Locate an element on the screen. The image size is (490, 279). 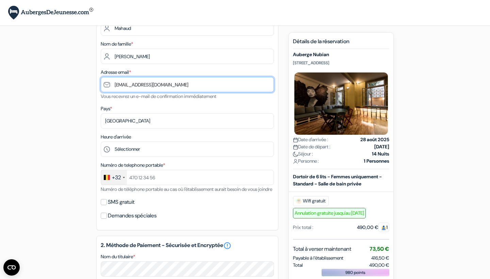
span: Total is located at coordinates (298, 265).